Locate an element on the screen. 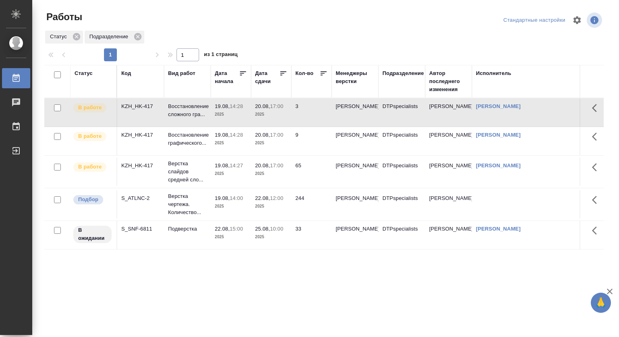  p: 12:00 is located at coordinates (277, 198).